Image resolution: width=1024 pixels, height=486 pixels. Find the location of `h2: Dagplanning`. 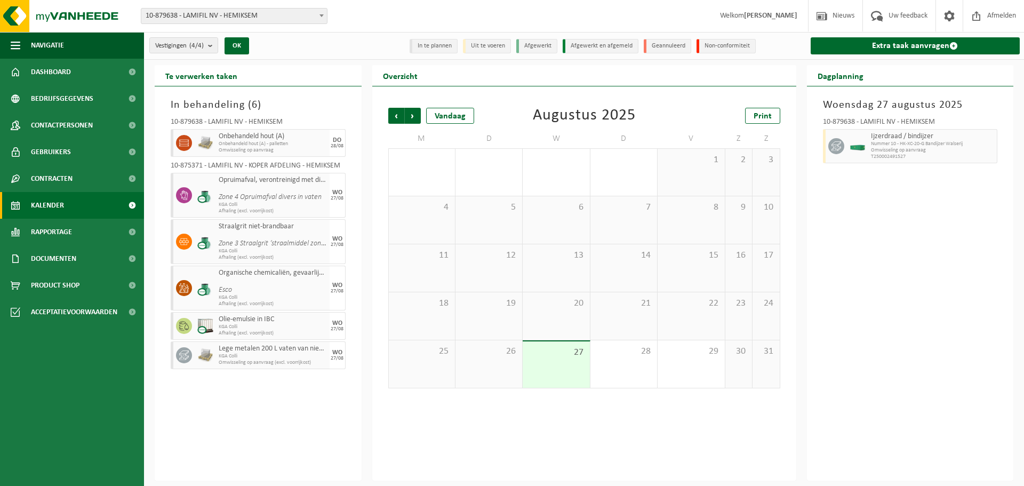

h2: Dagplanning is located at coordinates (841, 75).